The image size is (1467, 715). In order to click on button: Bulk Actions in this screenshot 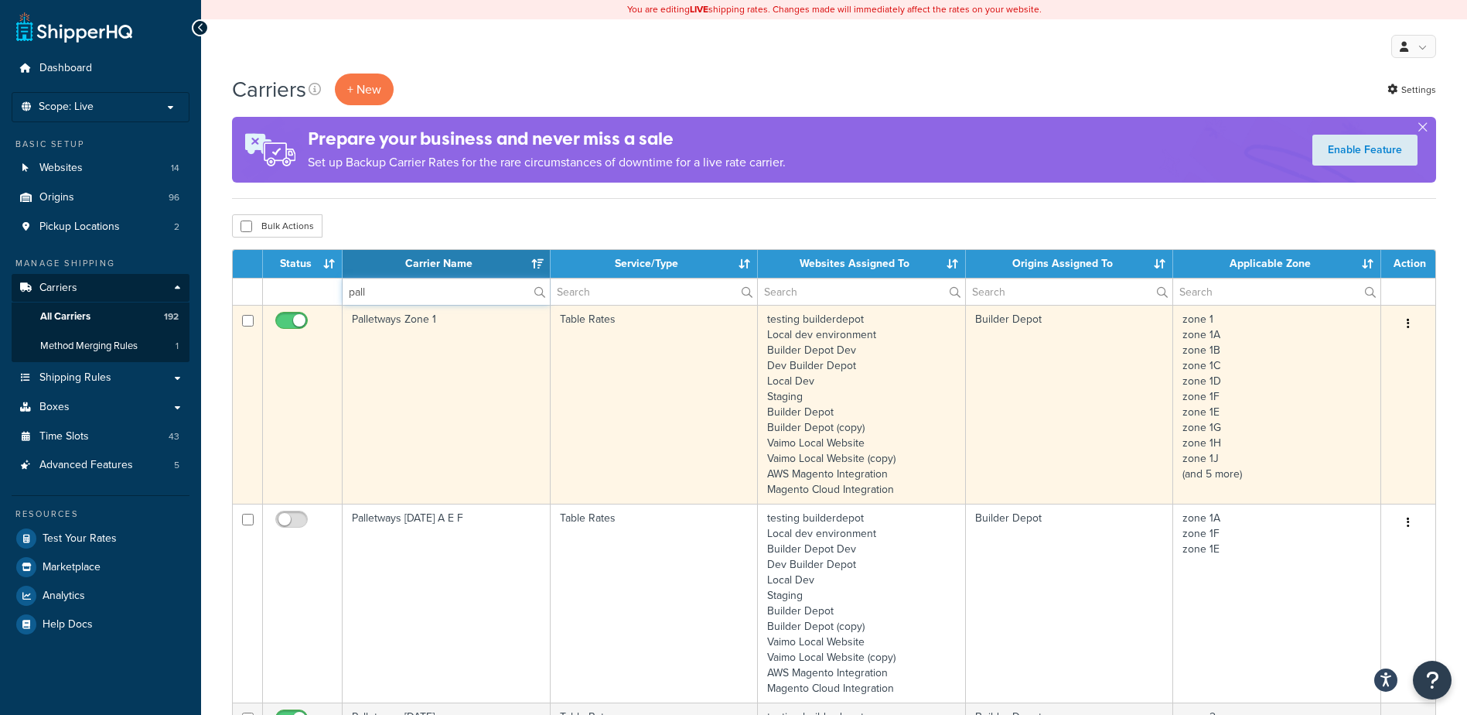, I will do `click(277, 226)`.